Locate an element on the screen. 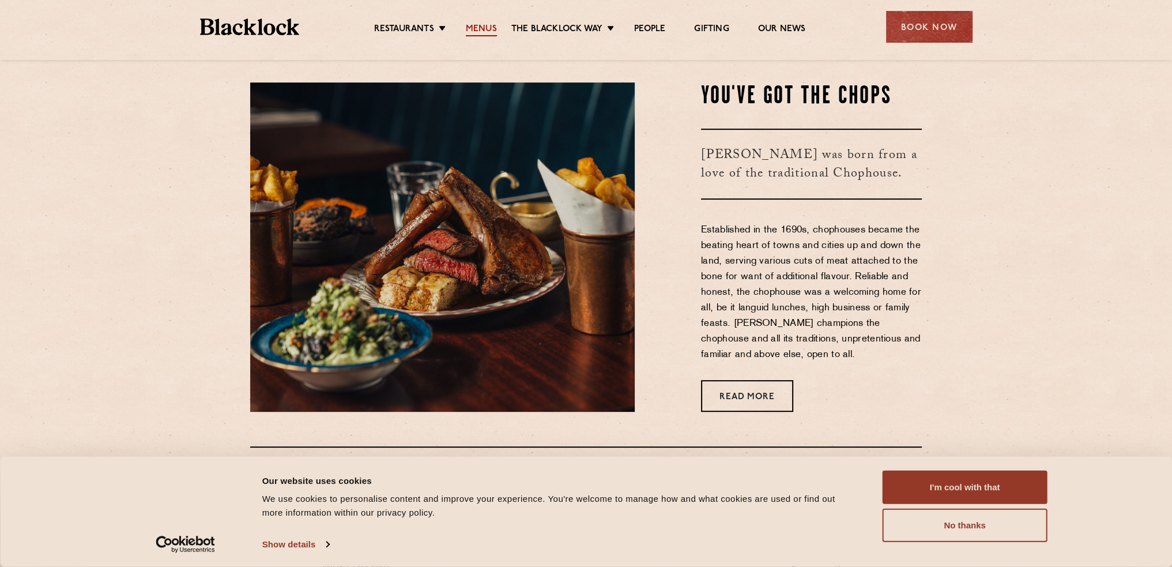 The image size is (1172, 567). img: BL_Textured_Logo-footer-cropped.svg is located at coordinates (250, 27).